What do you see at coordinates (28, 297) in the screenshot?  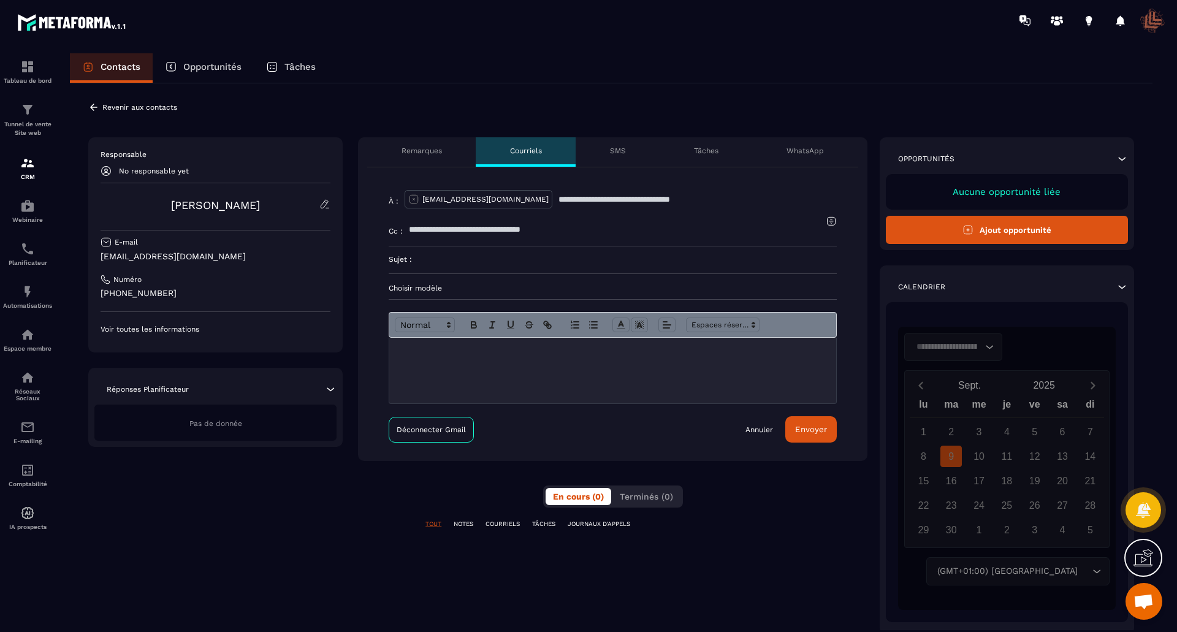 I see `a: automationsautomationsAutomatisations` at bounding box center [28, 297].